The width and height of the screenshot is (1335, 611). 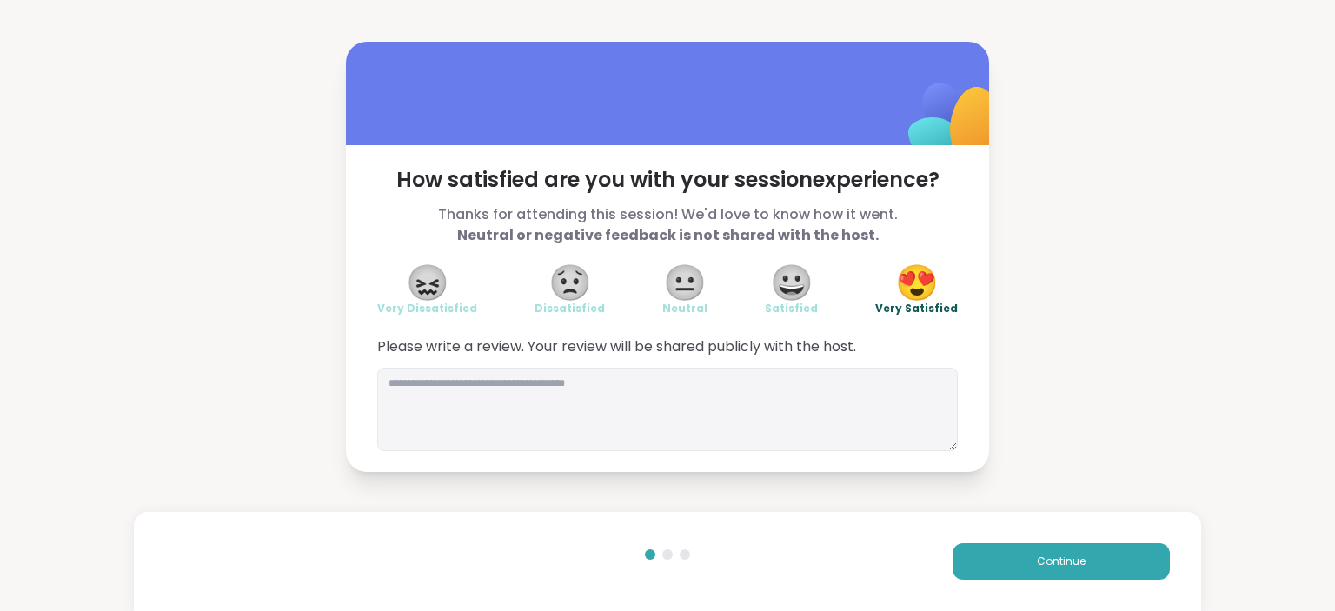 I want to click on b: Neutral or negative feedback is not shared with the host., so click(x=667, y=235).